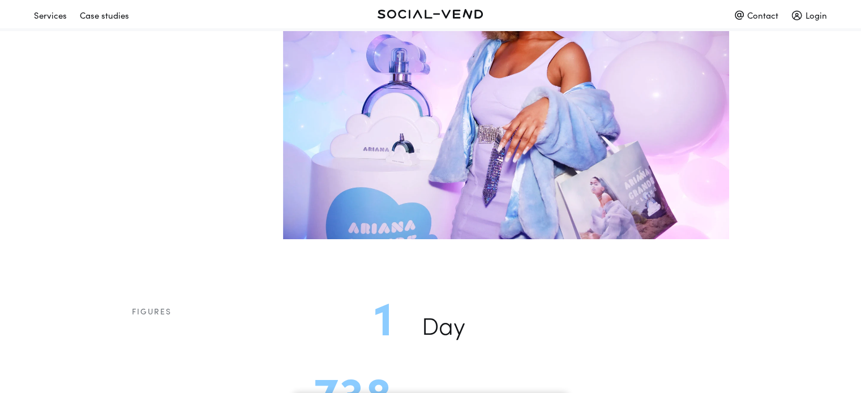  I want to click on div: Case studies, so click(104, 15).